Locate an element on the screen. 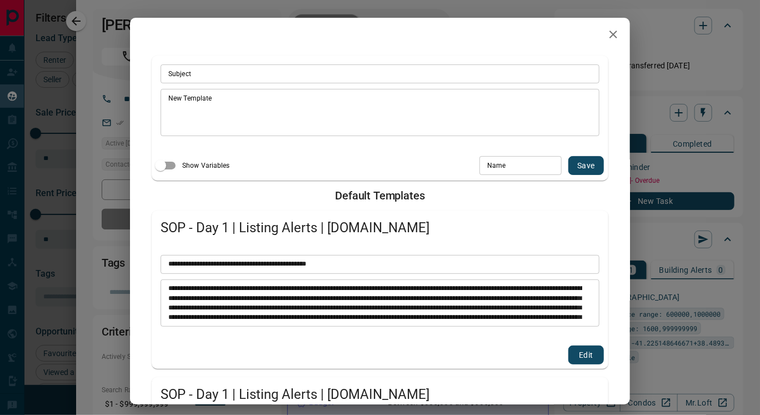  h2: Default Templates is located at coordinates (380, 195).